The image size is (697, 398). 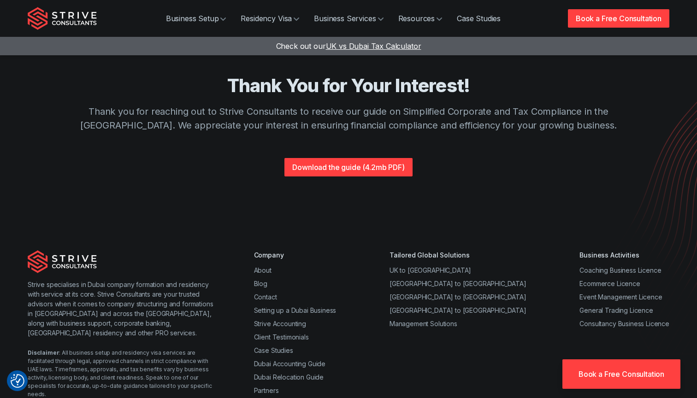 What do you see at coordinates (280, 324) in the screenshot?
I see `a: Strive Accounting` at bounding box center [280, 324].